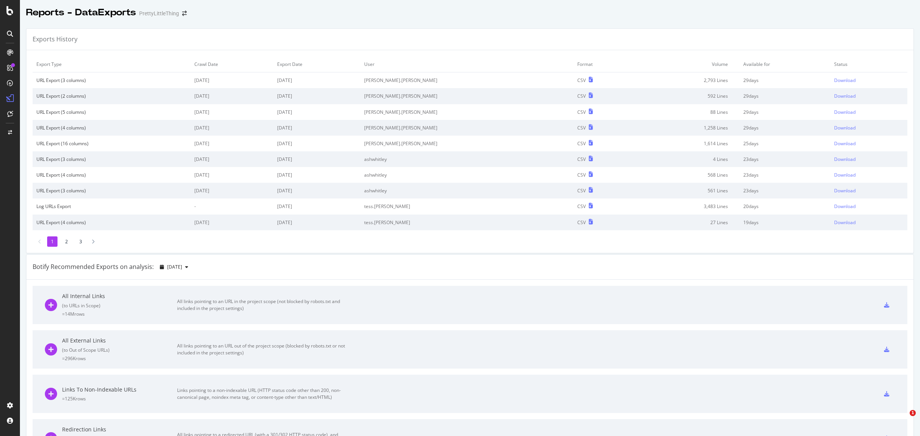 This screenshot has width=920, height=436. What do you see at coordinates (687, 128) in the screenshot?
I see `td: 1,258 Lines` at bounding box center [687, 128].